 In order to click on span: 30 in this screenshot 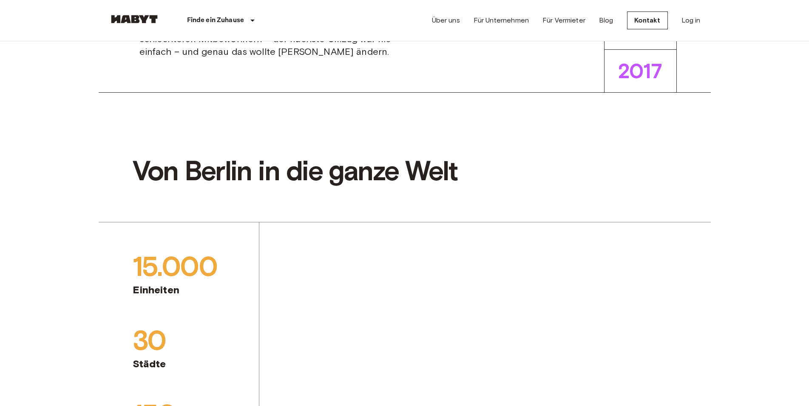, I will do `click(179, 341)`.